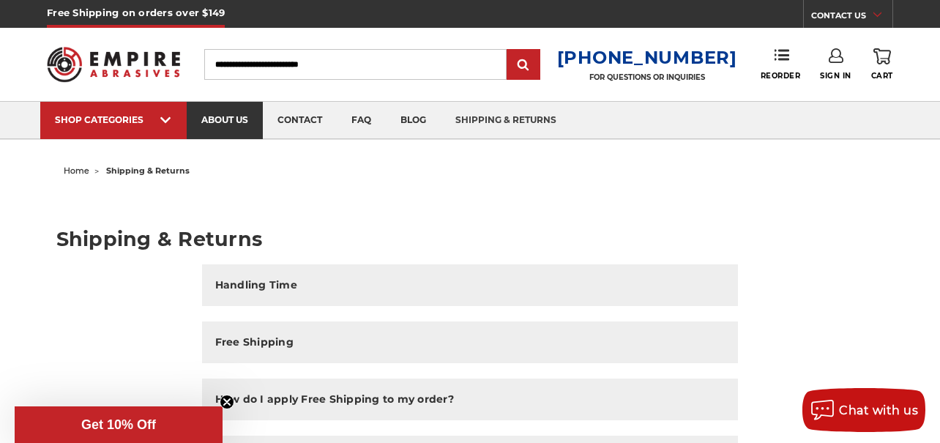 Image resolution: width=940 pixels, height=443 pixels. What do you see at coordinates (882, 64) in the screenshot?
I see `a: Cart` at bounding box center [882, 64].